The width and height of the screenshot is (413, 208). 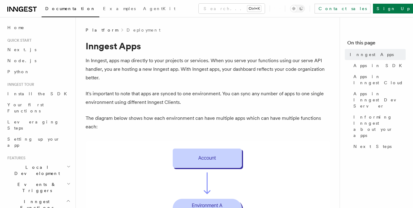 I want to click on span: Features, so click(x=15, y=158).